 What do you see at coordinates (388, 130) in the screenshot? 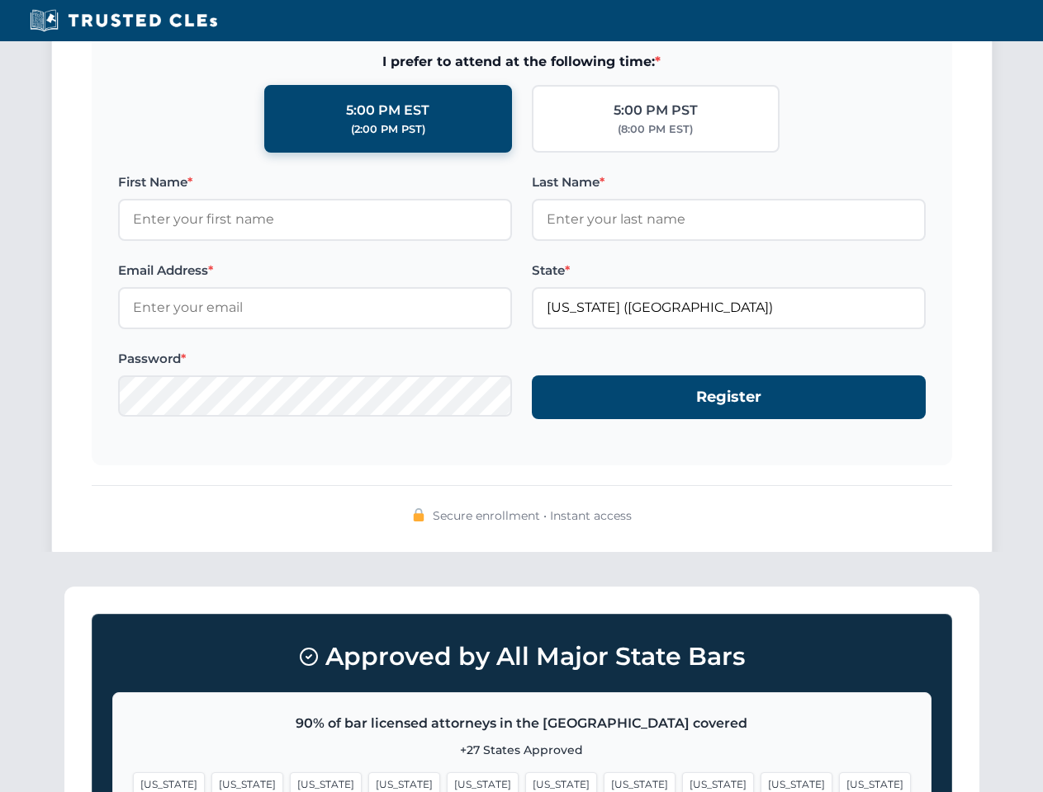
I see `div: (2:00 PM PST)` at bounding box center [388, 130].